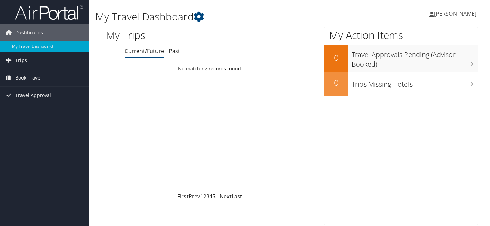 Image resolution: width=490 pixels, height=226 pixels. What do you see at coordinates (225, 196) in the screenshot?
I see `a: Next` at bounding box center [225, 196].